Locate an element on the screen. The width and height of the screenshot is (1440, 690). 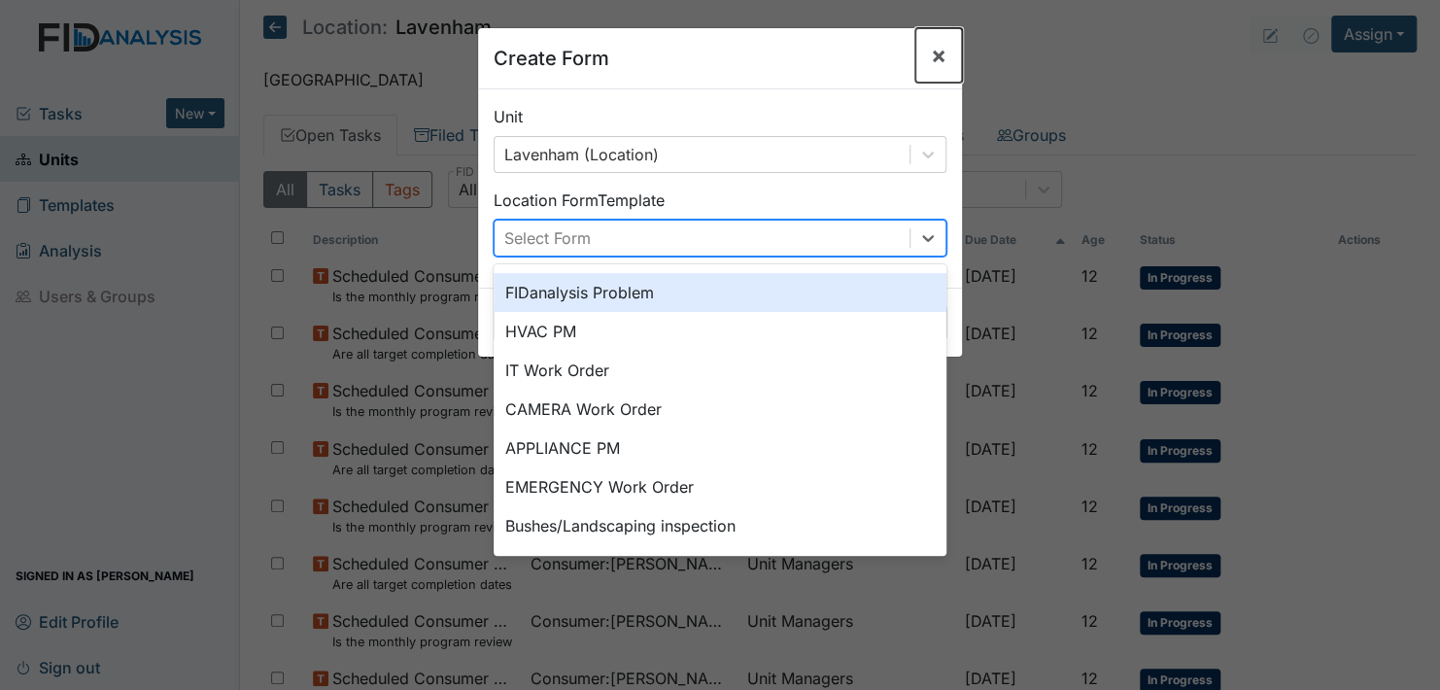
div: APPLIANCE PM is located at coordinates (720, 448).